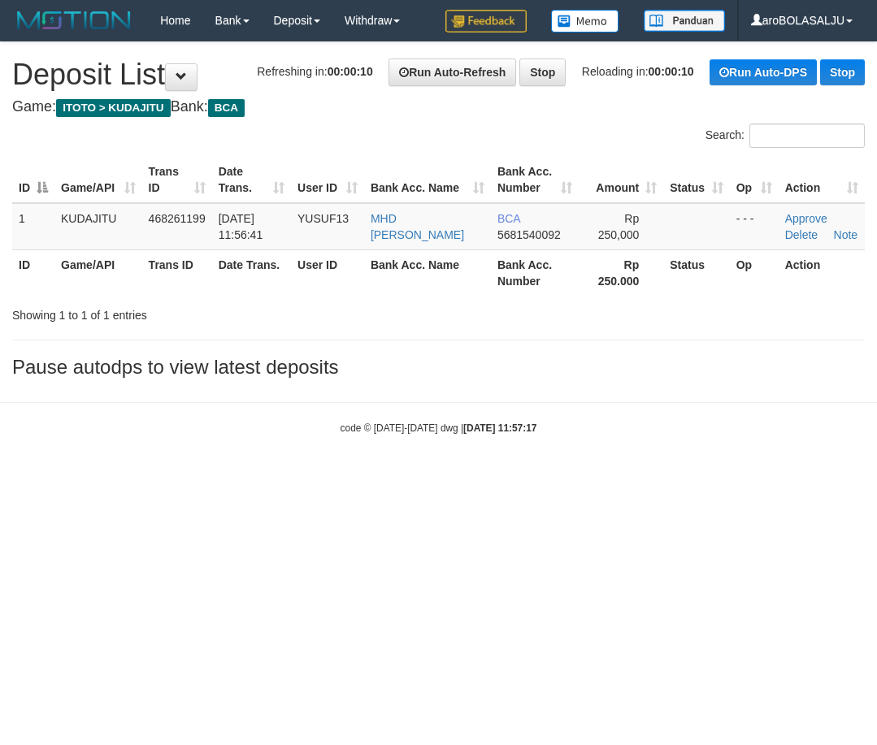 The height and width of the screenshot is (745, 877). Describe the element at coordinates (807, 136) in the screenshot. I see `input: Search:` at that location.